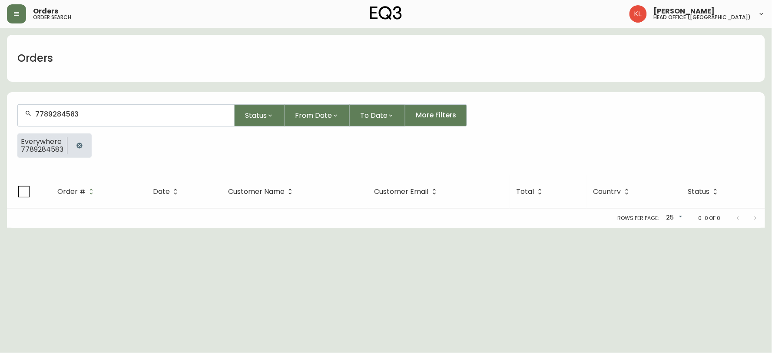 The image size is (772, 353). I want to click on p: Rows per page:, so click(638, 218).